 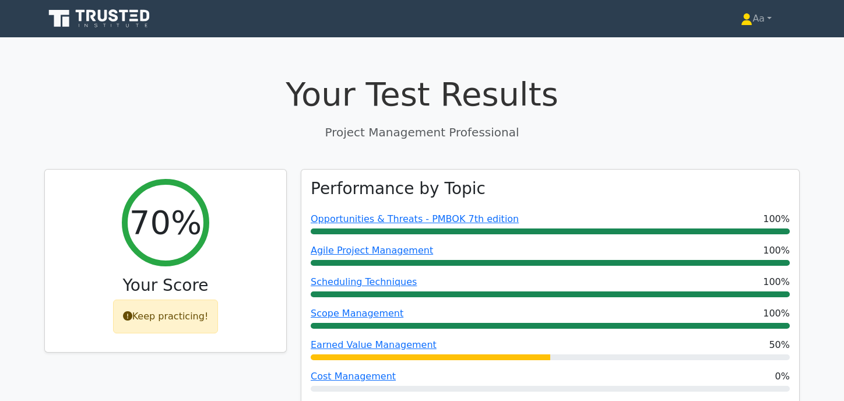 I want to click on div: Keep practicing!, so click(x=165, y=316).